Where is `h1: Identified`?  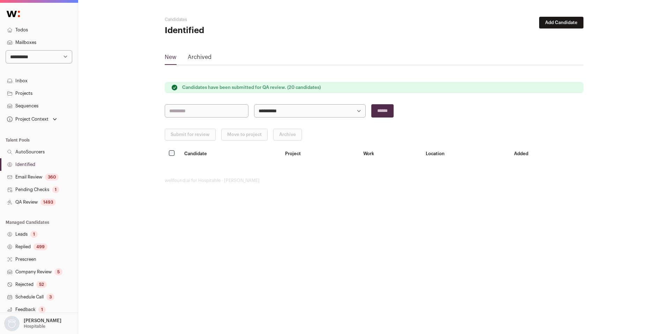
h1: Identified is located at coordinates (234, 31).